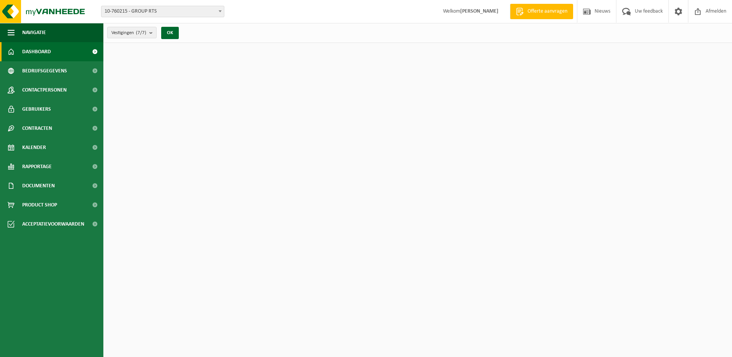 The height and width of the screenshot is (357, 732). I want to click on button: Vestigingen(7/7), so click(132, 33).